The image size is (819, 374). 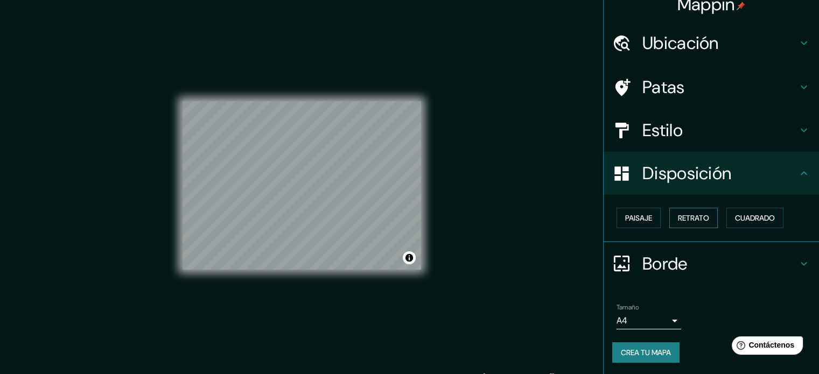 What do you see at coordinates (712, 264) in the screenshot?
I see `div: Borde` at bounding box center [712, 264].